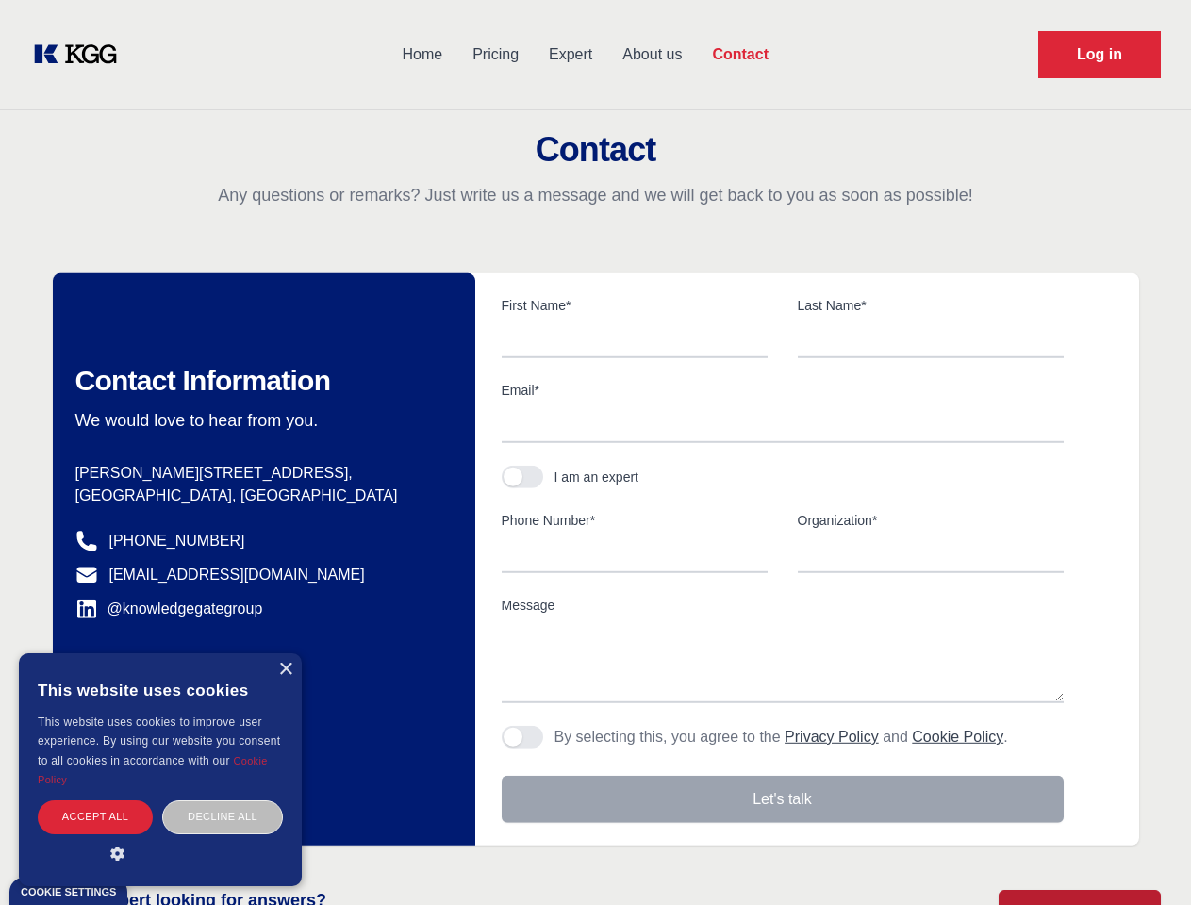 This screenshot has width=1191, height=905. What do you see at coordinates (634, 520) in the screenshot?
I see `label: Phone Number*` at bounding box center [634, 520].